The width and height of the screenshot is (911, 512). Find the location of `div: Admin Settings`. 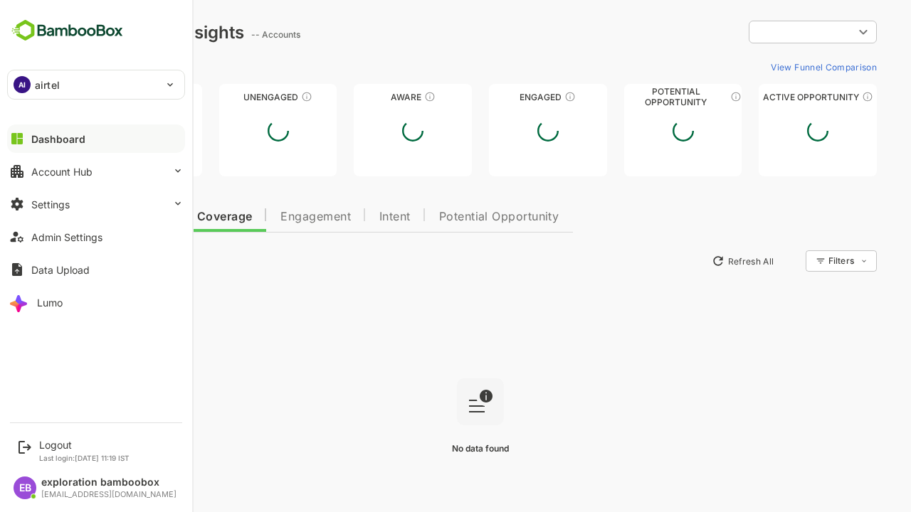

div: Admin Settings is located at coordinates (67, 237).